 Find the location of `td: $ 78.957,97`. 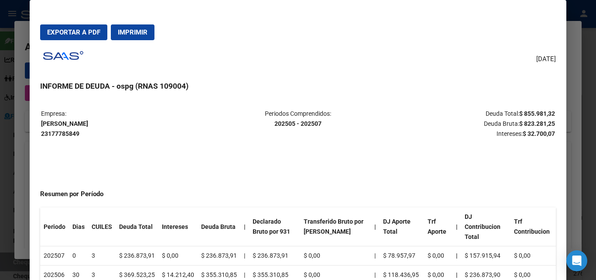

td: $ 78.957,97 is located at coordinates (402, 256).